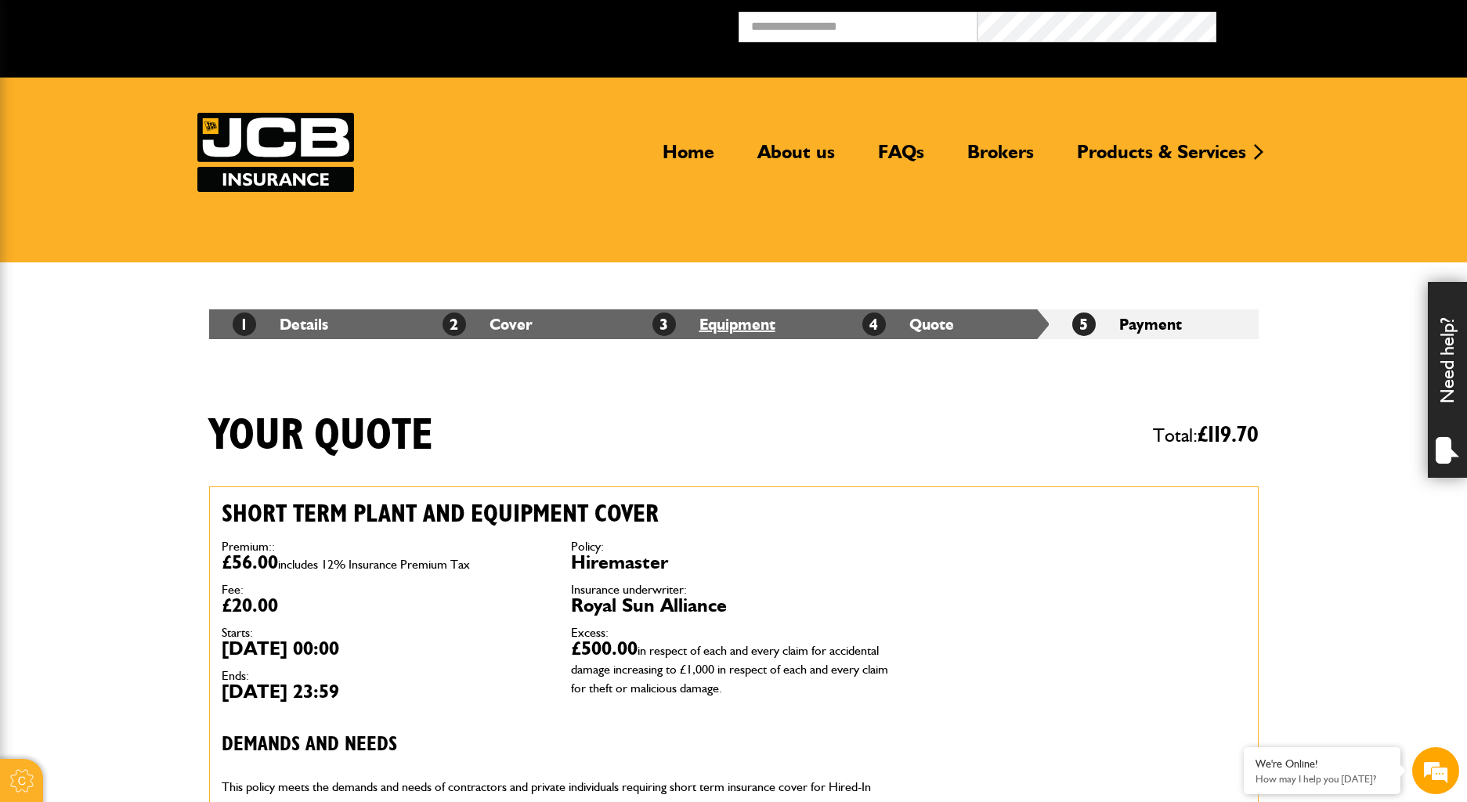 The height and width of the screenshot is (802, 1467). Describe the element at coordinates (729, 669) in the screenshot. I see `span: in respect of each and every claim for accidental damage increasing to £1,000 in respect of each ...` at that location.